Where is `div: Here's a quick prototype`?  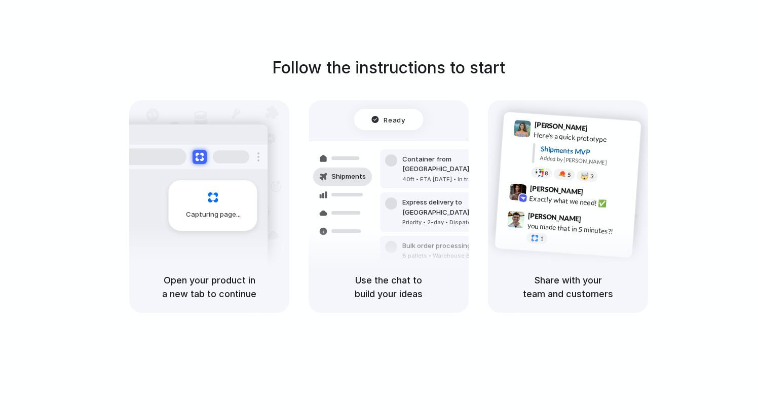
div: Here's a quick prototype is located at coordinates (584, 138).